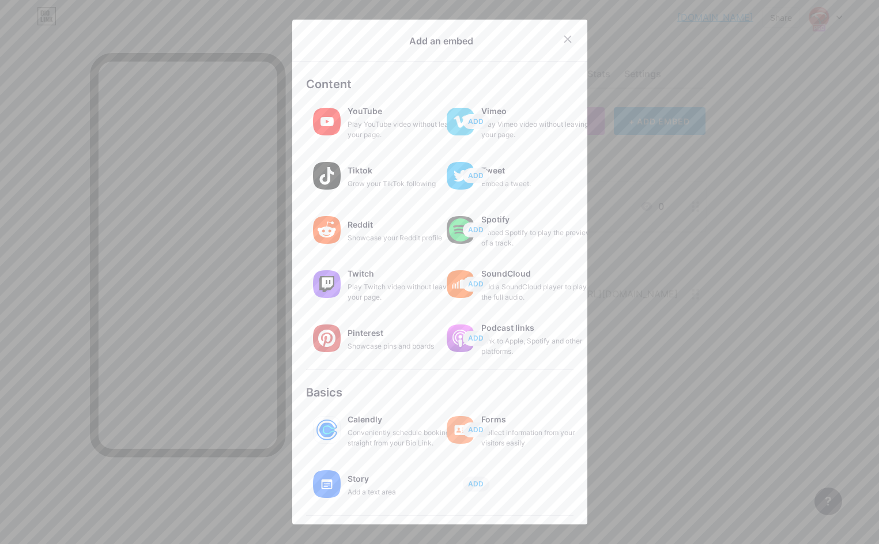 The width and height of the screenshot is (879, 544). Describe the element at coordinates (461, 230) in the screenshot. I see `img: spotify` at that location.